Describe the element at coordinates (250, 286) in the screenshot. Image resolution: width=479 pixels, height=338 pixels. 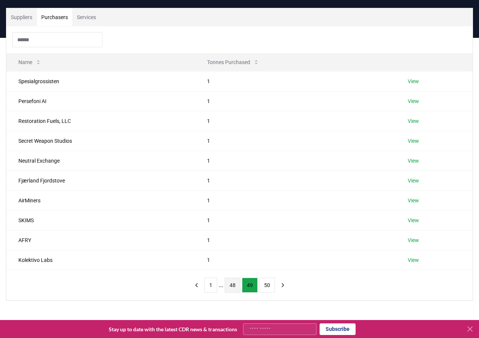
I see `button: 49` at that location.